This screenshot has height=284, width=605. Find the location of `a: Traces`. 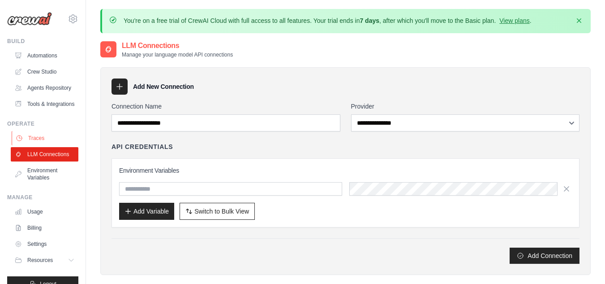

a: Traces is located at coordinates (45, 138).